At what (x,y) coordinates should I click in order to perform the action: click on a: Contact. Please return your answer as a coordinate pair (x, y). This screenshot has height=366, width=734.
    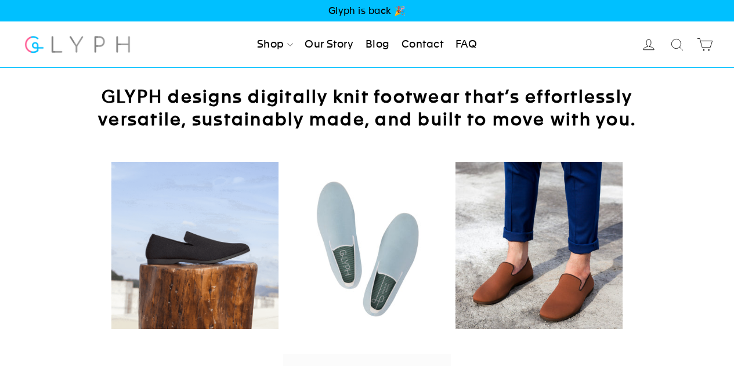
    Looking at the image, I should click on (422, 45).